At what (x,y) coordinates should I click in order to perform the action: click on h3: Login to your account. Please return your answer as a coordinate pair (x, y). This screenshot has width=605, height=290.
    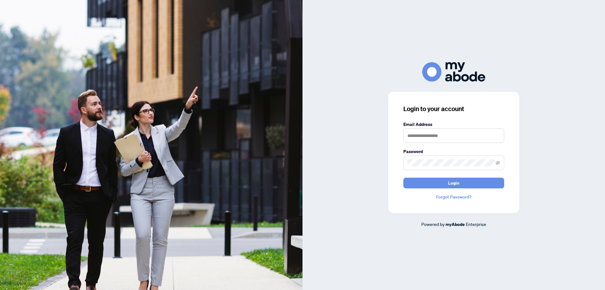
    Looking at the image, I should click on (454, 109).